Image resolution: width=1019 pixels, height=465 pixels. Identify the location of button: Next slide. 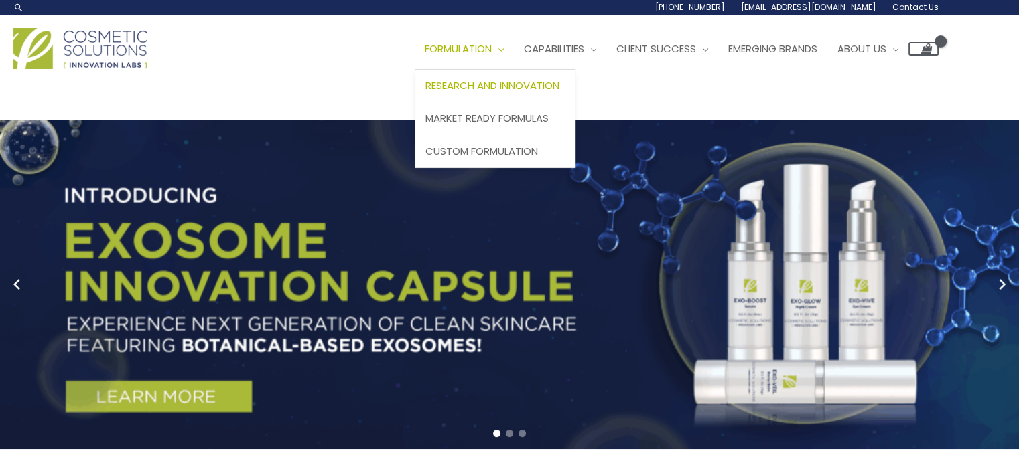
(1002, 285).